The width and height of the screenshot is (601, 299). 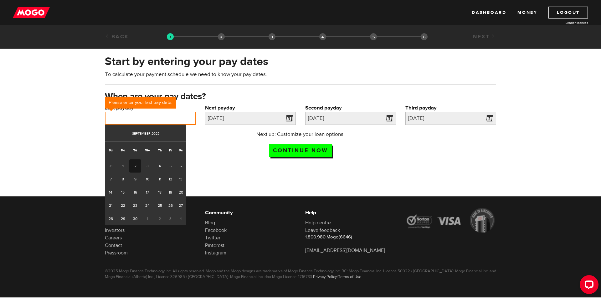 I want to click on a: 19, so click(x=170, y=192).